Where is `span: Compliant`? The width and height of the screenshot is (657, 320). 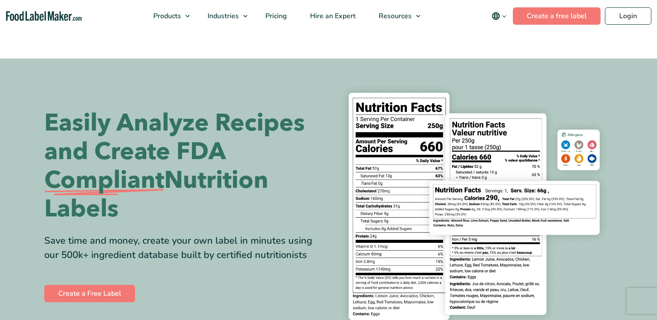 span: Compliant is located at coordinates (104, 181).